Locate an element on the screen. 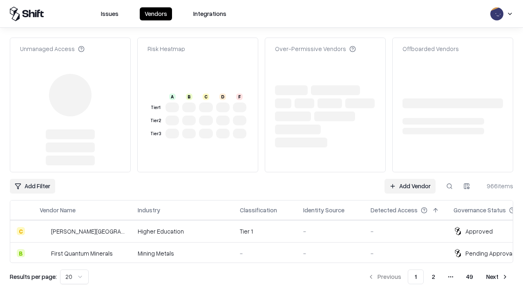 The image size is (523, 294). div: 966 items is located at coordinates (496, 186).